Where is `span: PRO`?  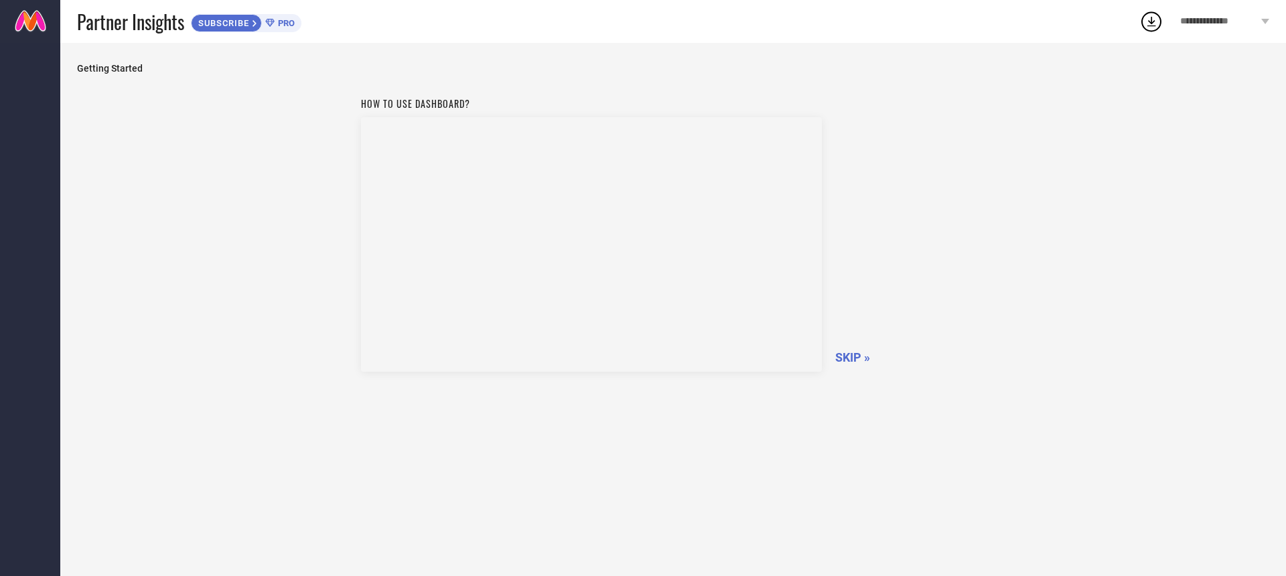
span: PRO is located at coordinates (285, 23).